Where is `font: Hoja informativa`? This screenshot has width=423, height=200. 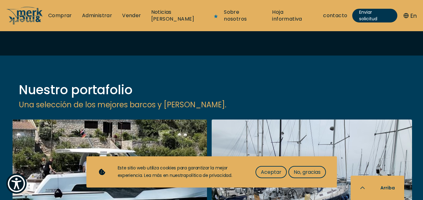
font: Hoja informativa is located at coordinates (287, 15).